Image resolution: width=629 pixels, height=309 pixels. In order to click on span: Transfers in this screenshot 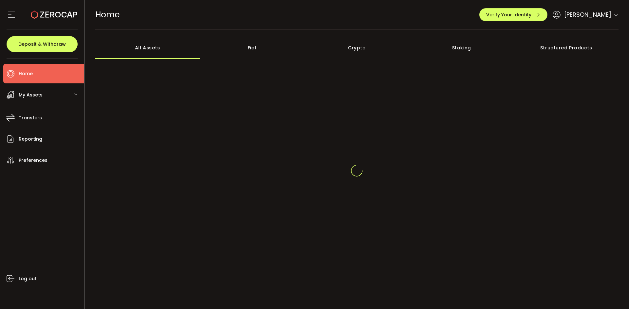, I will do `click(30, 118)`.